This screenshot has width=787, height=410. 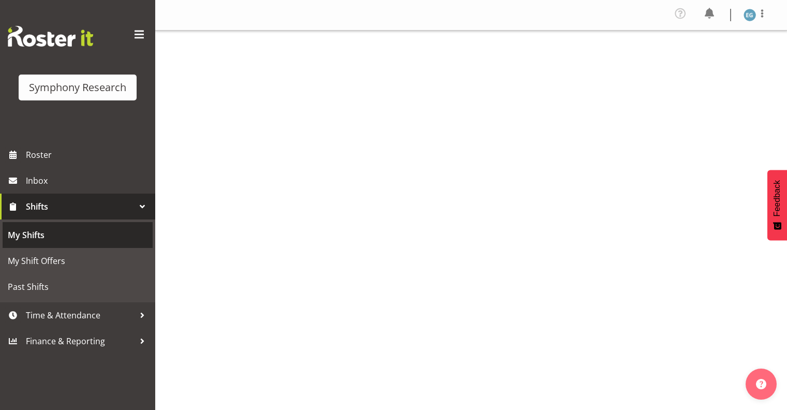 What do you see at coordinates (80, 341) in the screenshot?
I see `span: Finance & Reporting` at bounding box center [80, 341].